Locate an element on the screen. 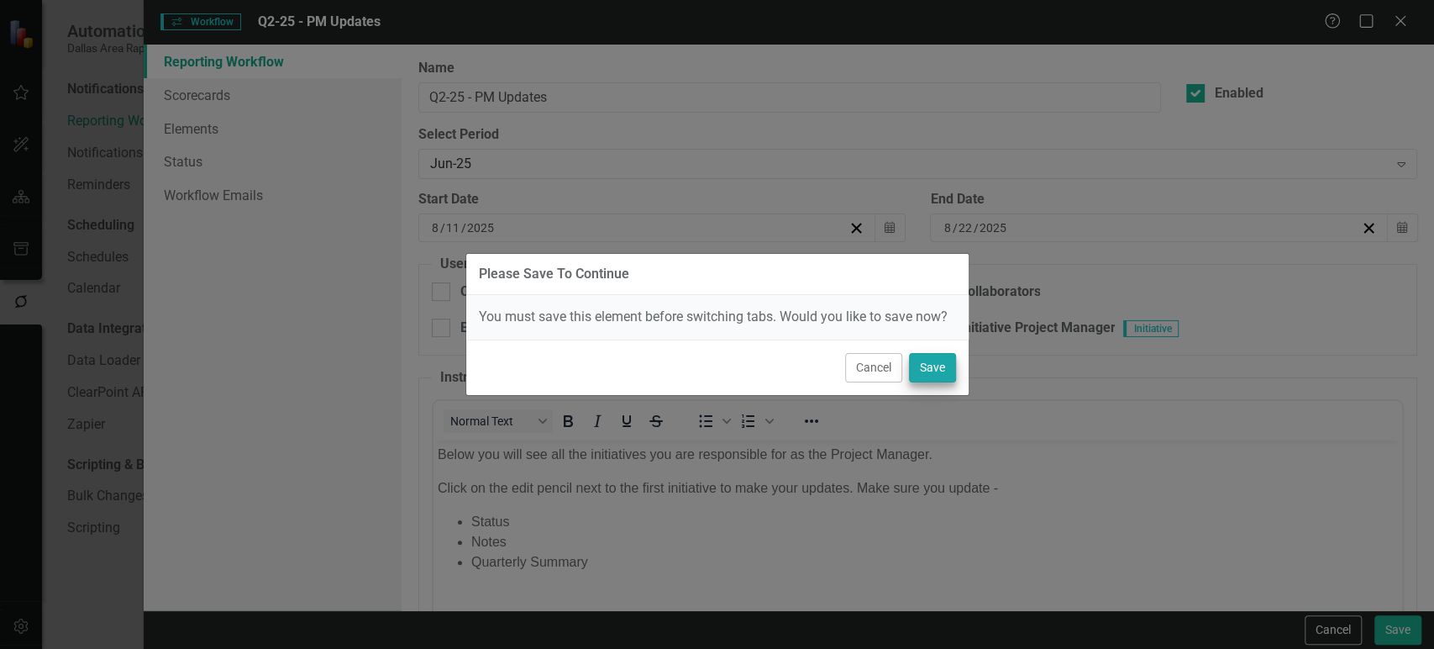  button: Save is located at coordinates (933, 367).